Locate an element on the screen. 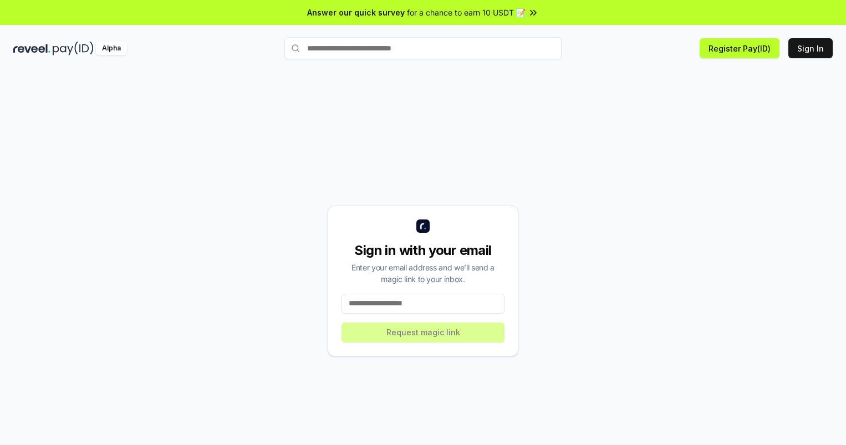 The width and height of the screenshot is (846, 445). img: pay_id is located at coordinates (73, 48).